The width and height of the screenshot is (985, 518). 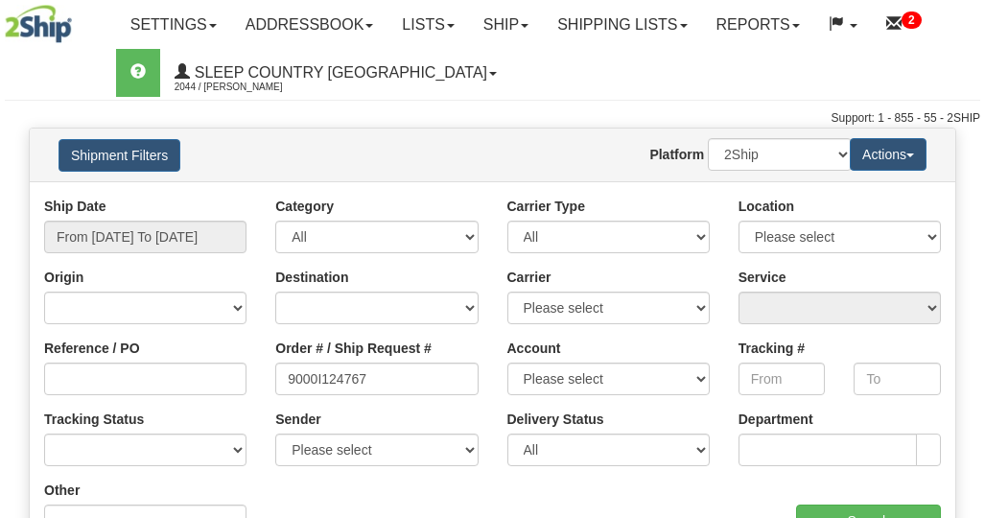 What do you see at coordinates (174, 25) in the screenshot?
I see `a: Settings` at bounding box center [174, 25].